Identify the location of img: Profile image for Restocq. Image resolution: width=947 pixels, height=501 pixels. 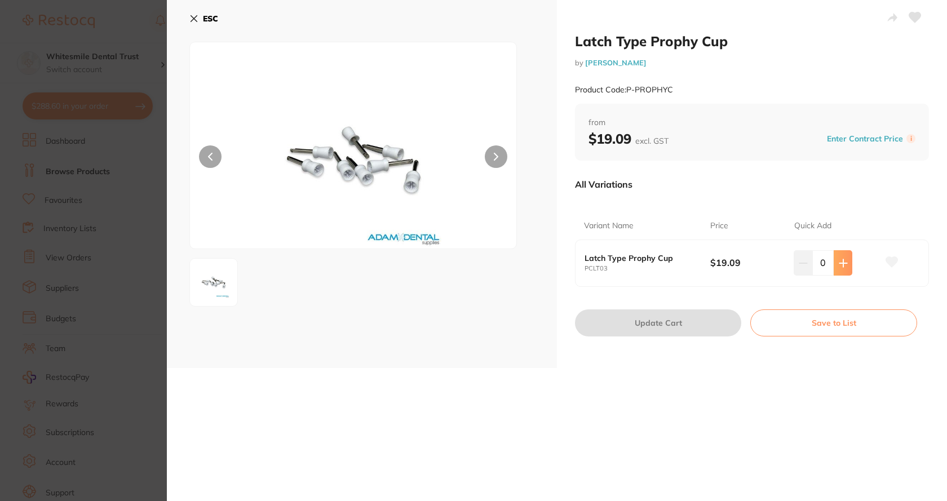
(34, 36).